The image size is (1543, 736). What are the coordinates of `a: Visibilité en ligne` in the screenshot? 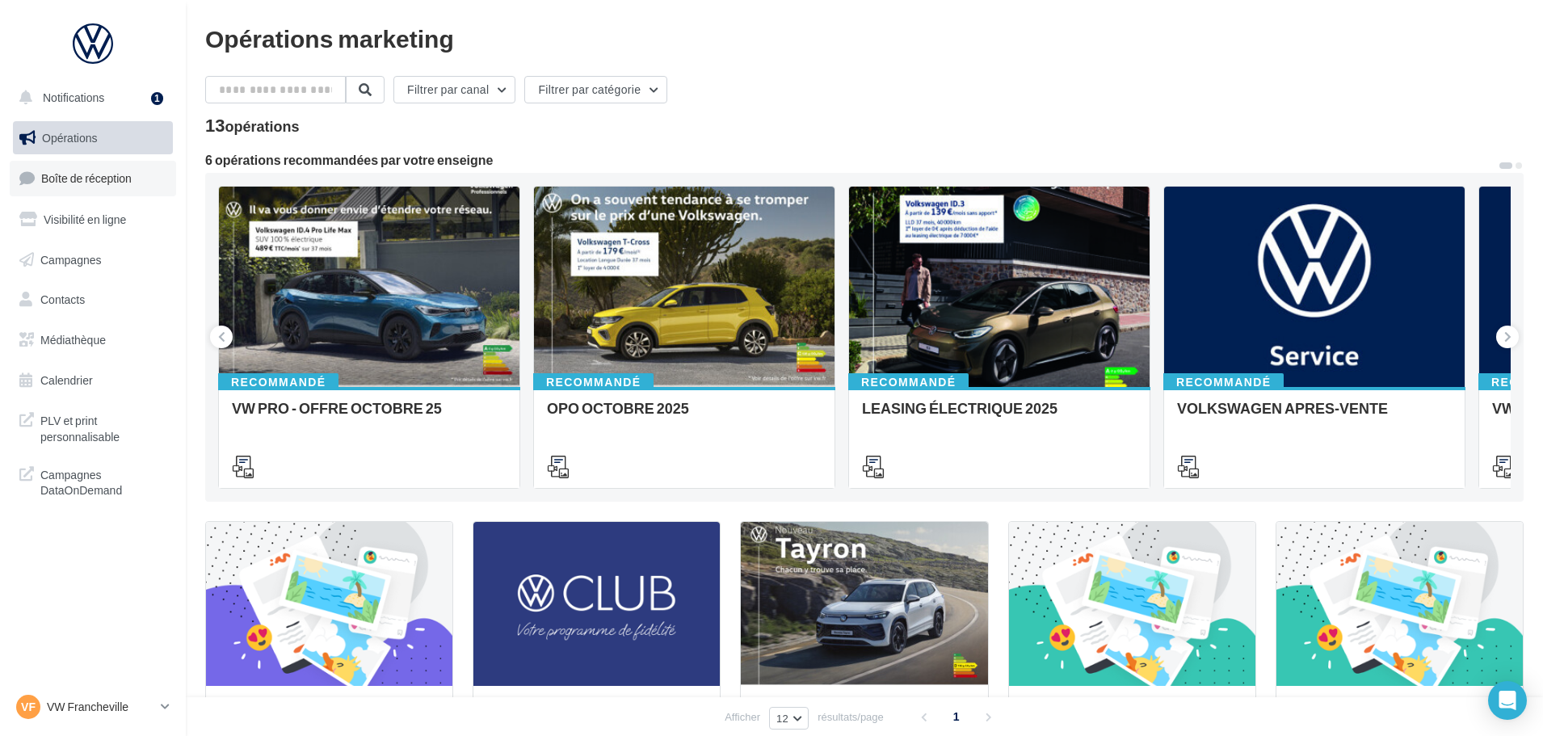 It's located at (93, 220).